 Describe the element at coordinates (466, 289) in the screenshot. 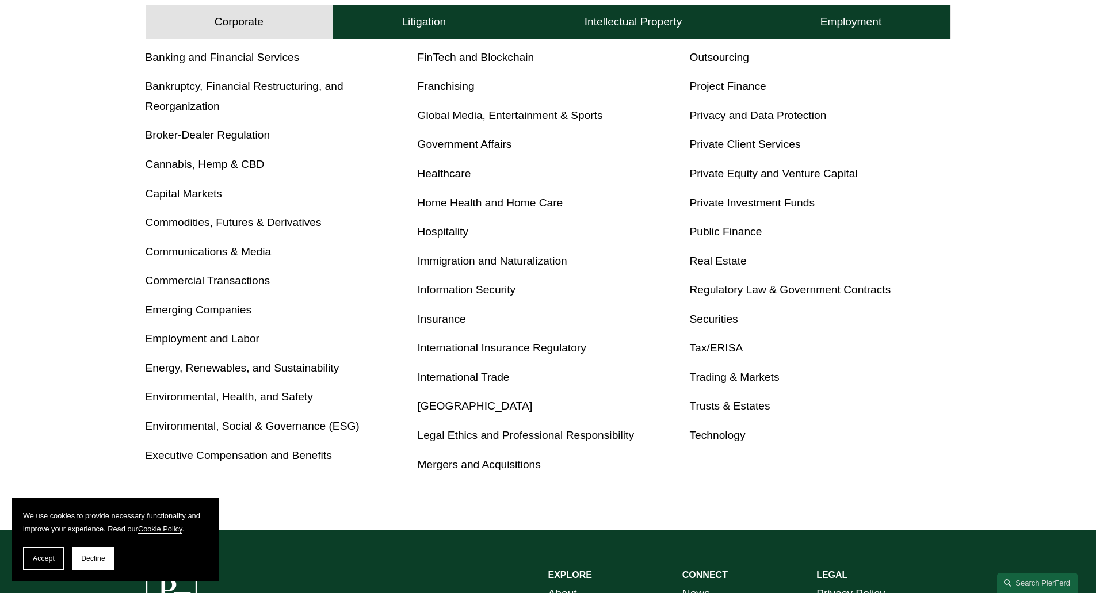

I see `a: Information Security` at that location.